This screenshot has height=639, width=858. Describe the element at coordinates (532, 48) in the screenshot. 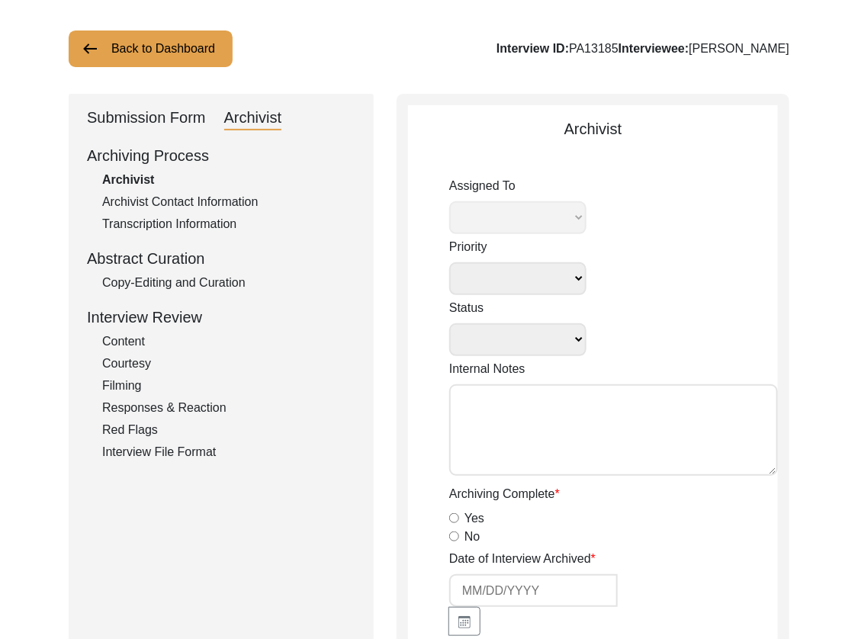

I see `b: Interview ID:` at that location.